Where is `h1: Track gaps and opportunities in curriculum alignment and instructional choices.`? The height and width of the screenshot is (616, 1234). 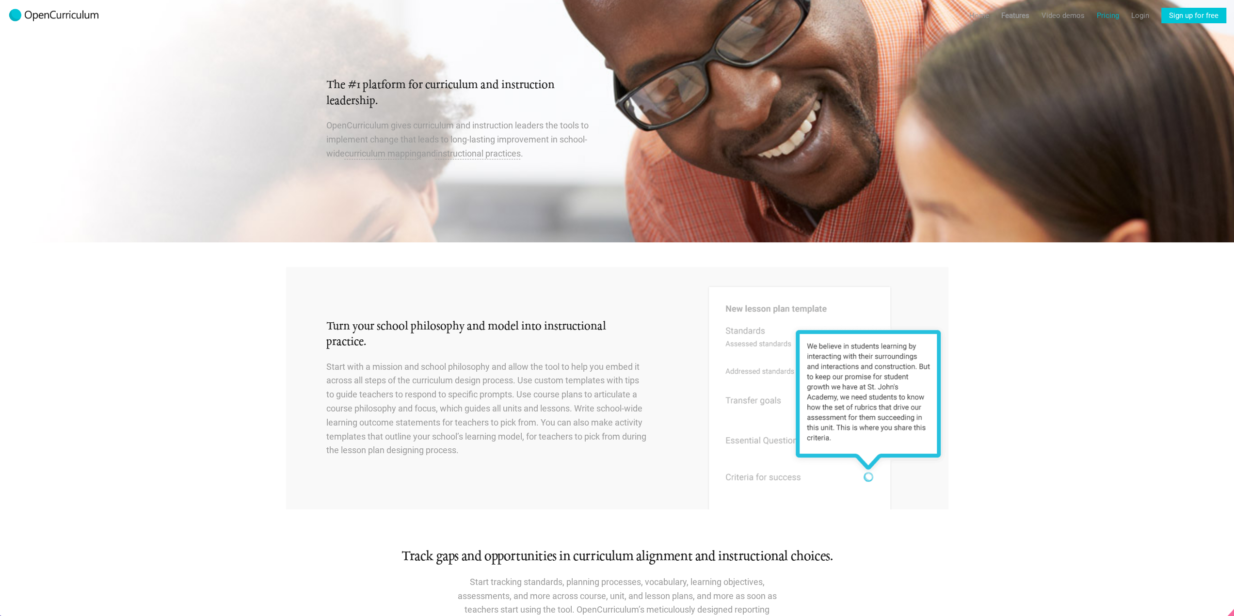 h1: Track gaps and opportunities in curriculum alignment and instructional choices. is located at coordinates (617, 557).